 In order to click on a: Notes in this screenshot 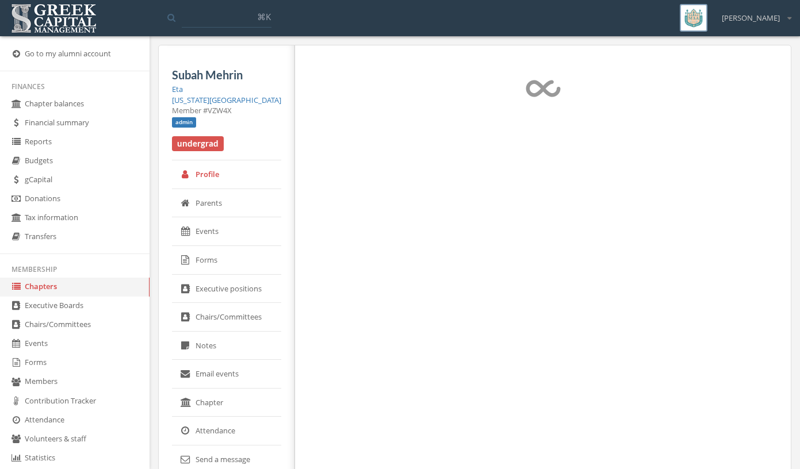, I will do `click(227, 346)`.